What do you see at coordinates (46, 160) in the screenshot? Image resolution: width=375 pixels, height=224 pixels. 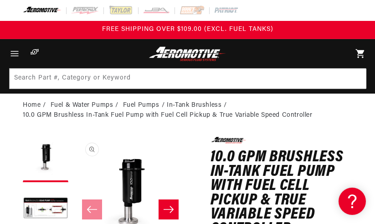 I see `button: Load image 1 in gallery view` at bounding box center [46, 160].